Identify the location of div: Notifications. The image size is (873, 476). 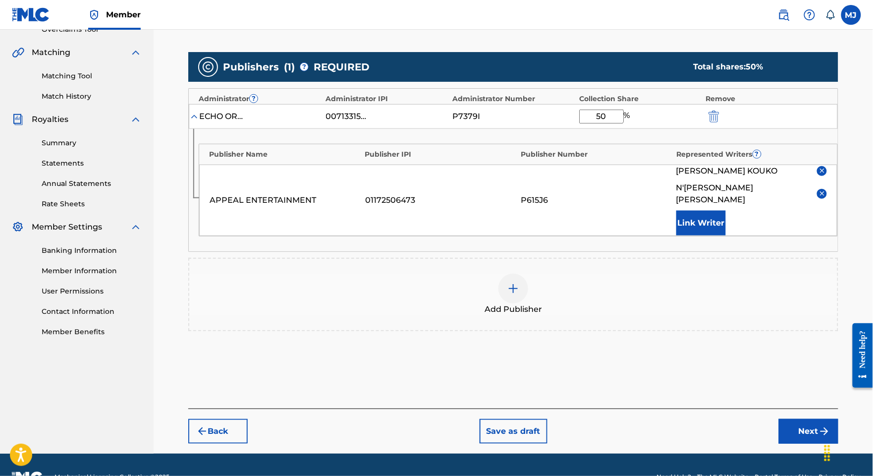
(830, 15).